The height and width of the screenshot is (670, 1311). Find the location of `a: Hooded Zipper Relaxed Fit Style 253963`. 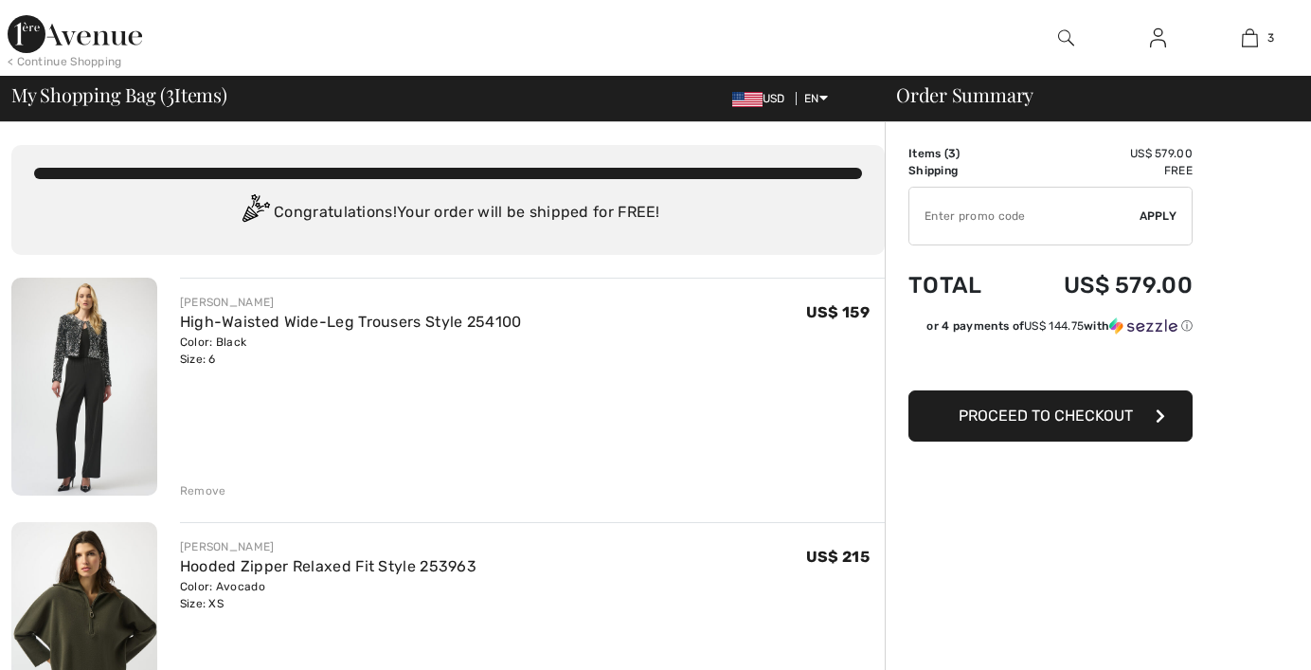

a: Hooded Zipper Relaxed Fit Style 253963 is located at coordinates (328, 566).